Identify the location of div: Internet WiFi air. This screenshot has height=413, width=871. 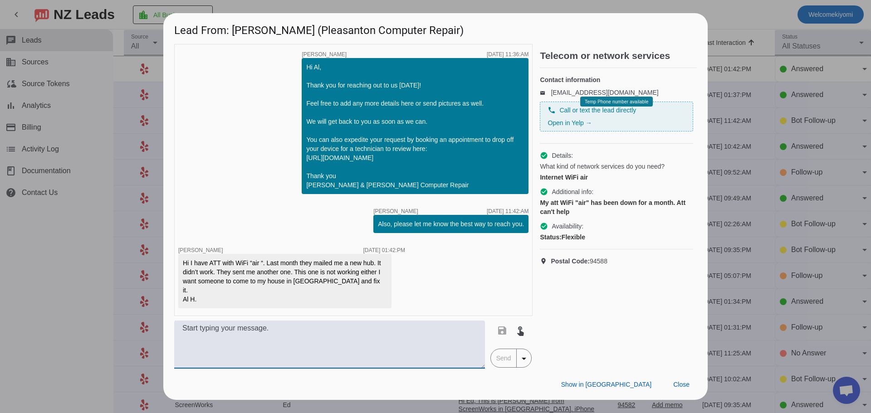
(617, 177).